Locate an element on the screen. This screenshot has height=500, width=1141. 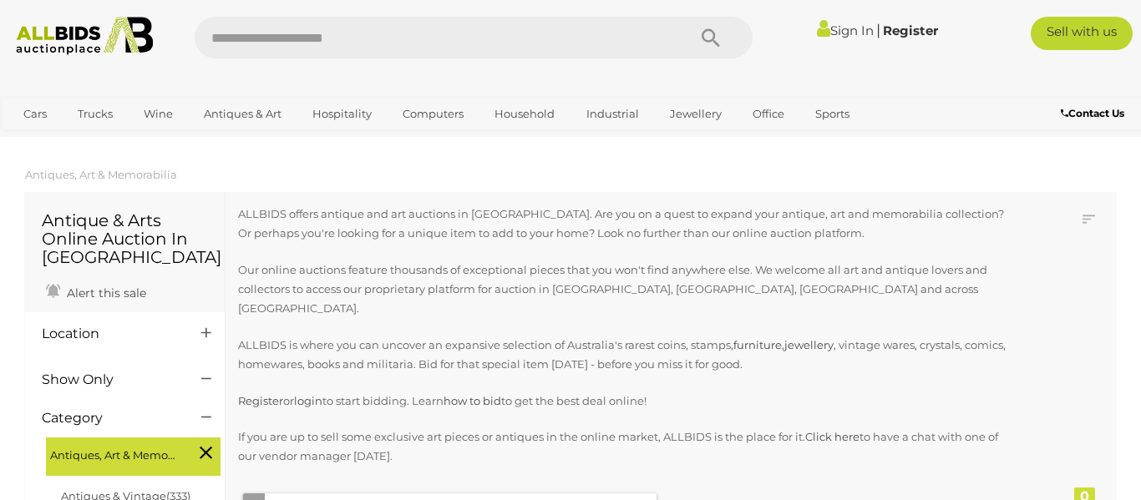
a: Antiques, Art & Memorabilia is located at coordinates (101, 175).